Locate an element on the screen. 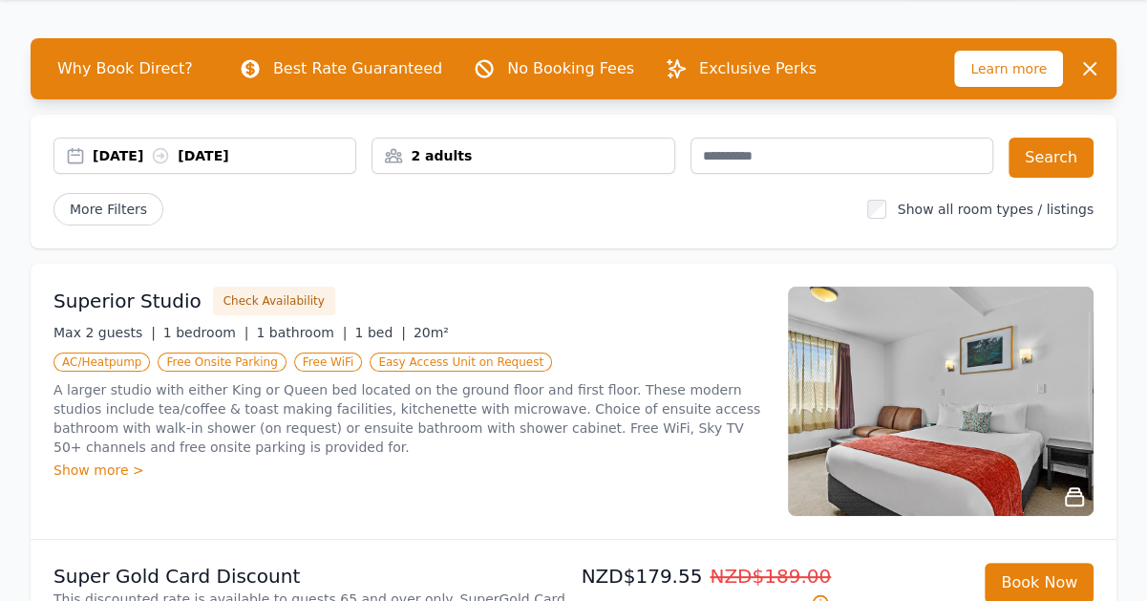 The image size is (1147, 601). button: Check Availability is located at coordinates (274, 301).